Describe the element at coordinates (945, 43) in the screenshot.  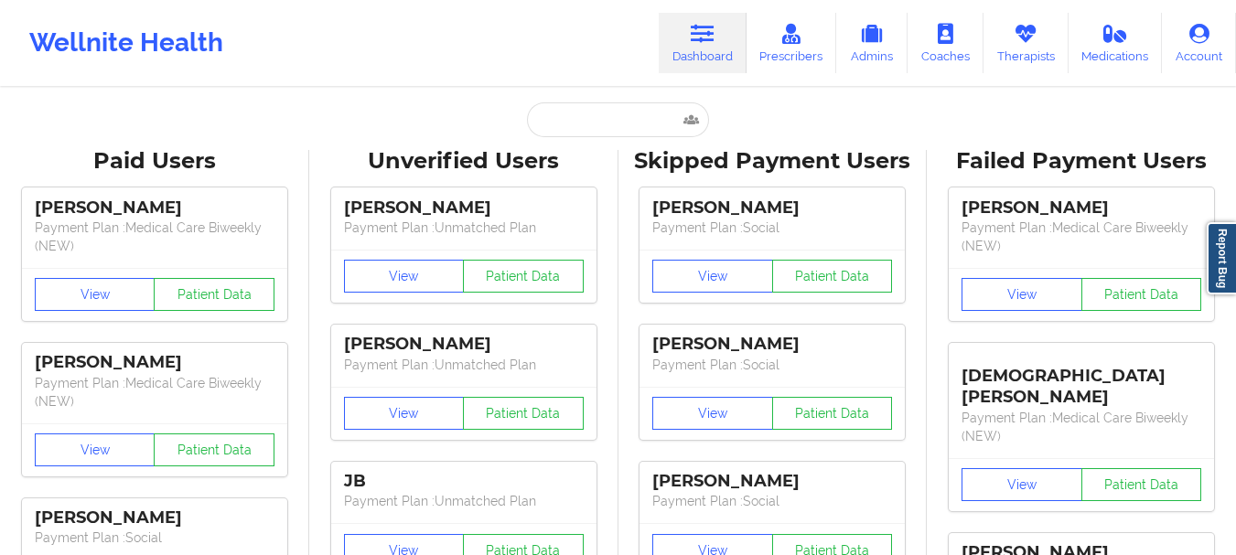
I see `a: Coaches` at that location.